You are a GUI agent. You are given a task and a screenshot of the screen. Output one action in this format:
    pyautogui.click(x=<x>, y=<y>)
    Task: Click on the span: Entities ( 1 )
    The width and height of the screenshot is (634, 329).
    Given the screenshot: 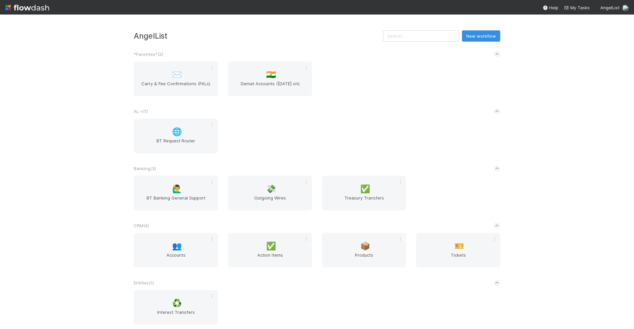 What is the action you would take?
    pyautogui.click(x=144, y=283)
    